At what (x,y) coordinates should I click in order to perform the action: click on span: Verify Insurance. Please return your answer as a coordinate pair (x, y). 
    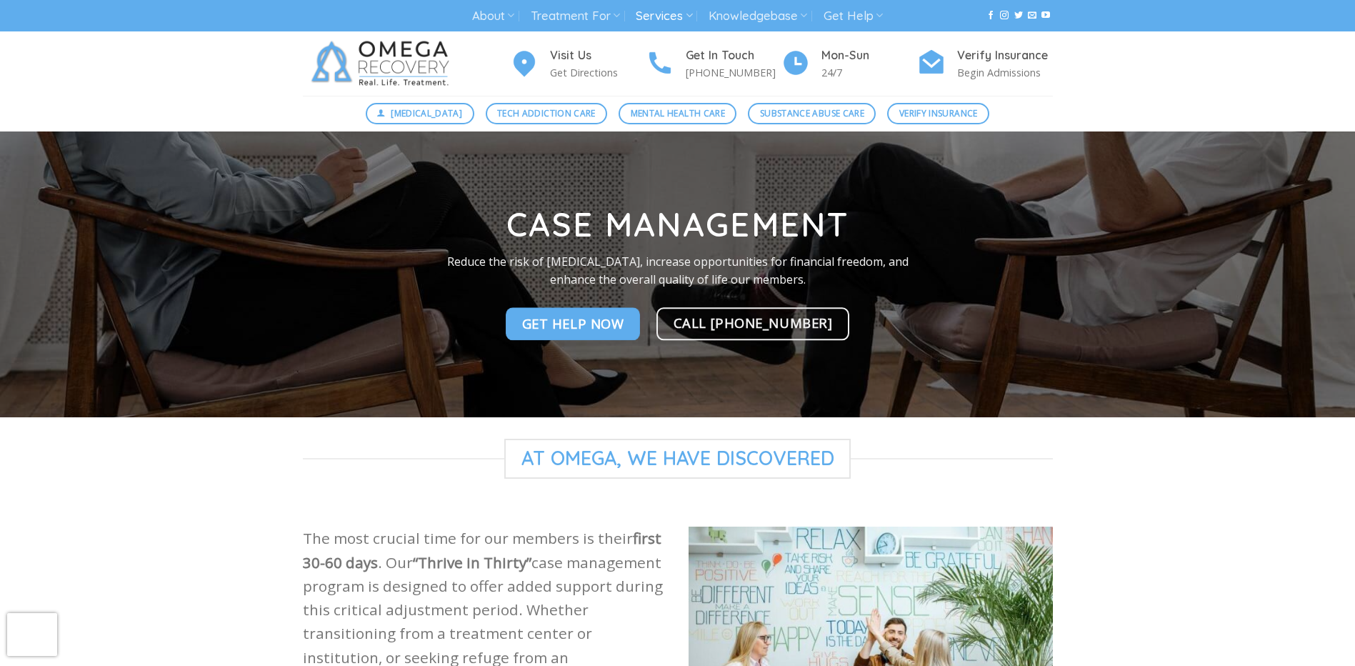
    Looking at the image, I should click on (939, 113).